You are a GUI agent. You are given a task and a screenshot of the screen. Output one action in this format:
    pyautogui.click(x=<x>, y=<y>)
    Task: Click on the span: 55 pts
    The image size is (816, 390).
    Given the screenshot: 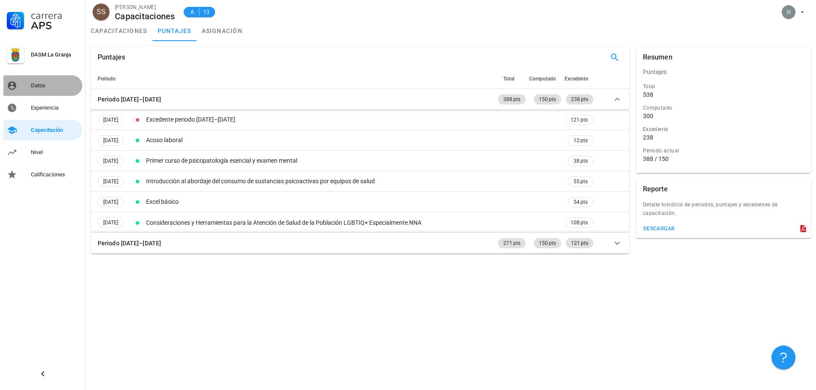 What is the action you would take?
    pyautogui.click(x=581, y=182)
    